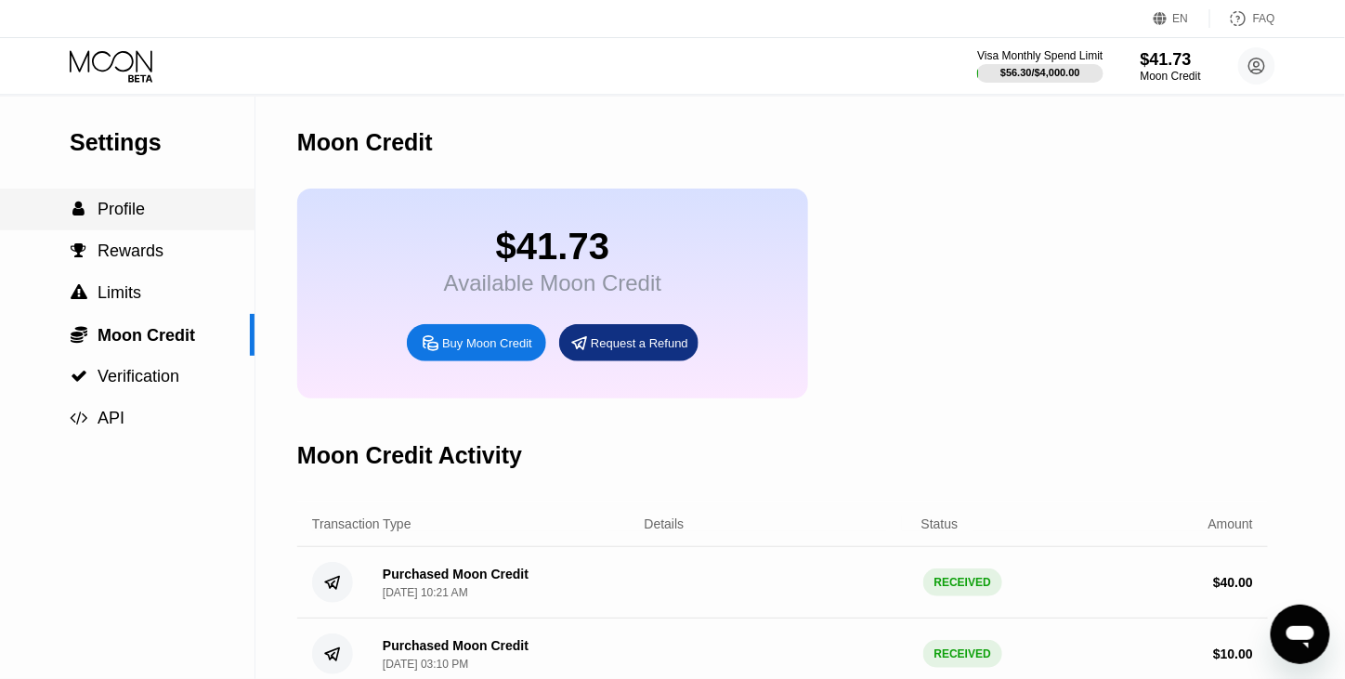  I want to click on div: Status, so click(940, 524).